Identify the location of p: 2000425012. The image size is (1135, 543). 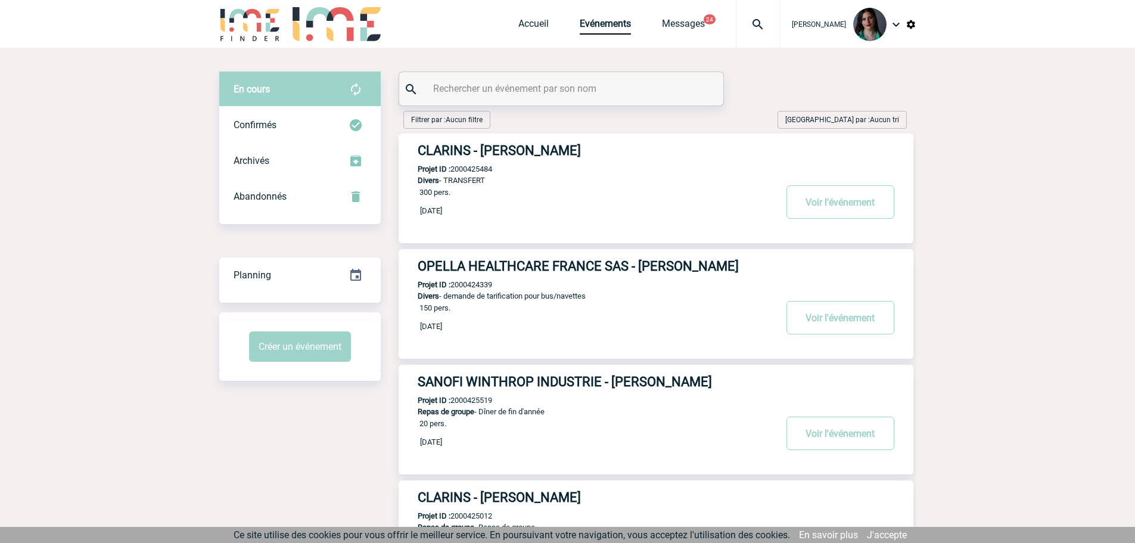
(445, 516).